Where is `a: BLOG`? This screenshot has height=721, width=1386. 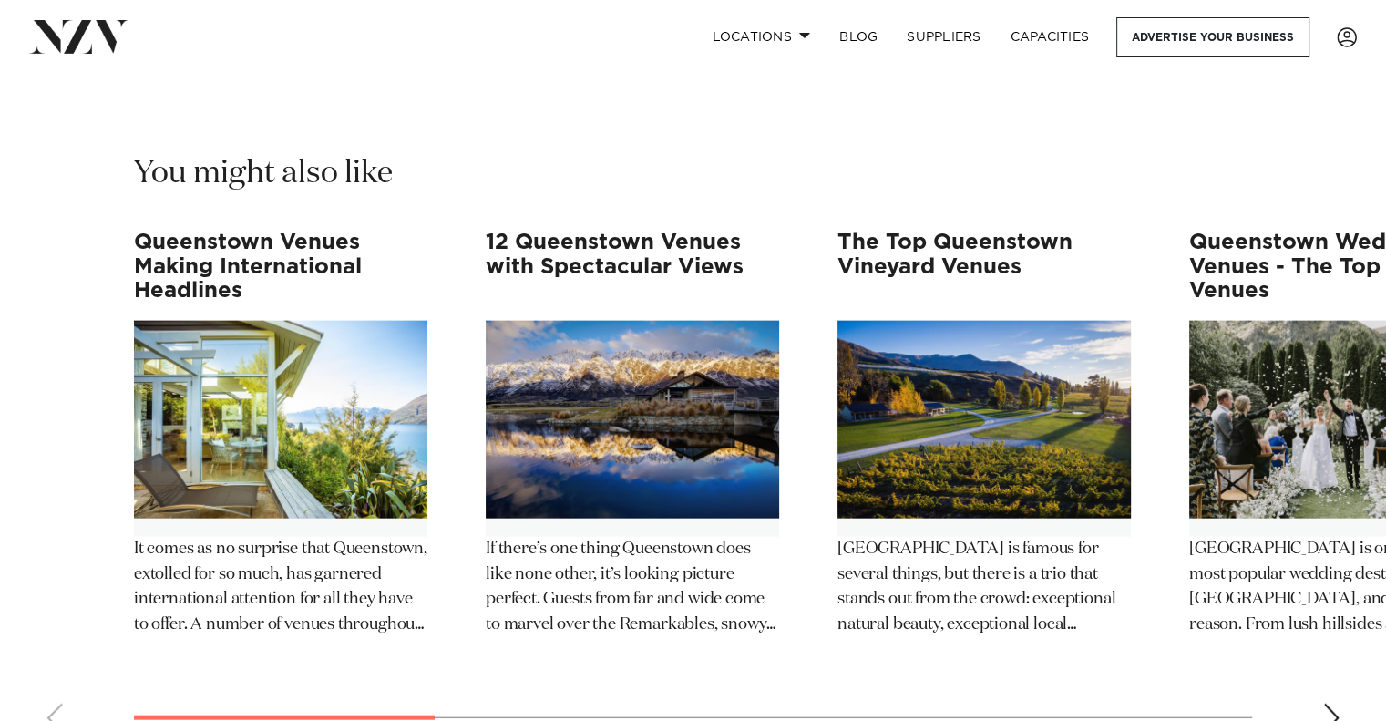
a: BLOG is located at coordinates (859, 36).